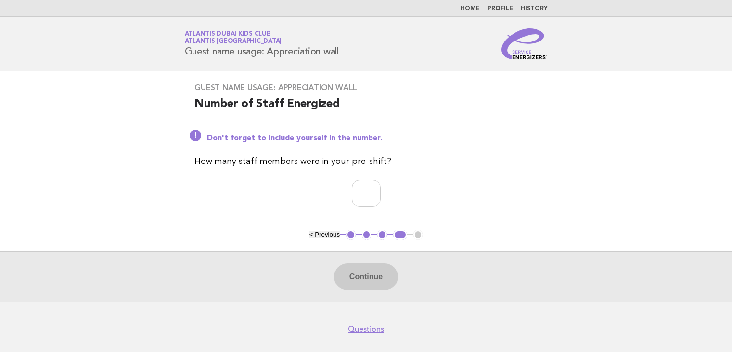 This screenshot has width=732, height=352. What do you see at coordinates (351, 235) in the screenshot?
I see `button: 1` at bounding box center [351, 235].